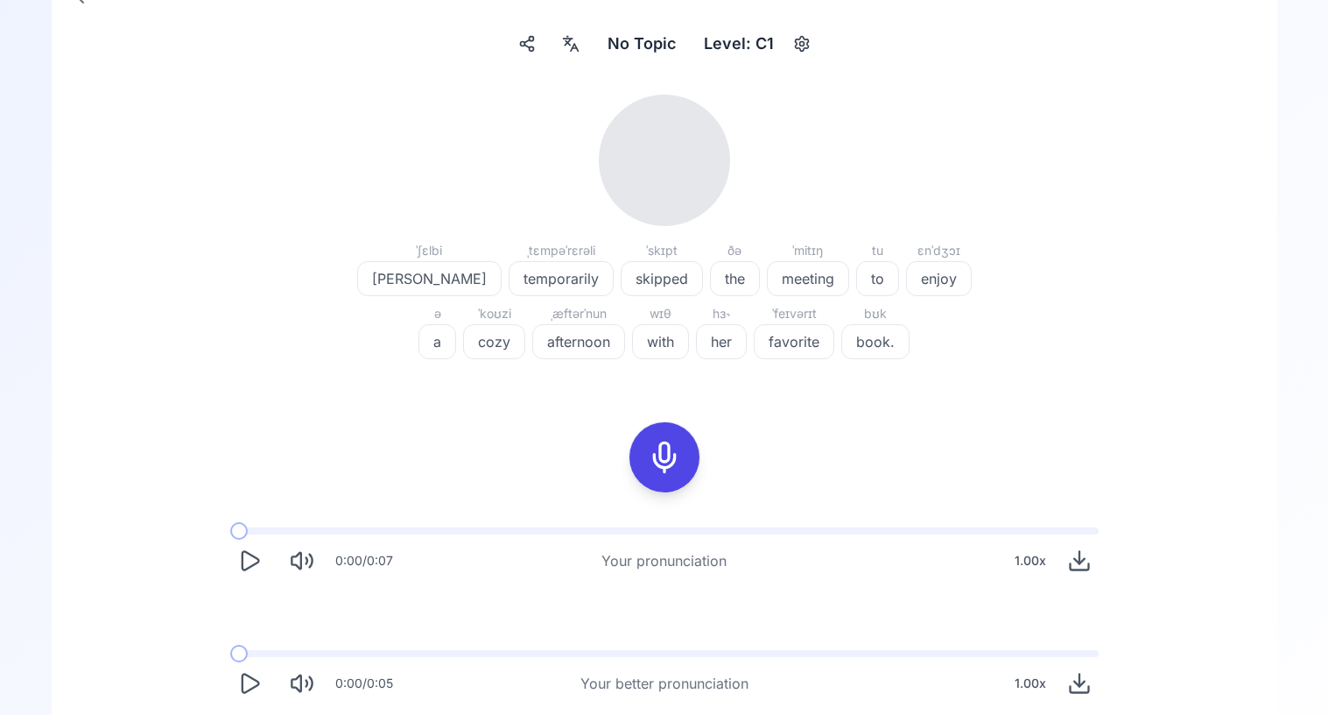 This screenshot has height=715, width=1328. I want to click on div: 0:00 / 0:05, so click(364, 683).